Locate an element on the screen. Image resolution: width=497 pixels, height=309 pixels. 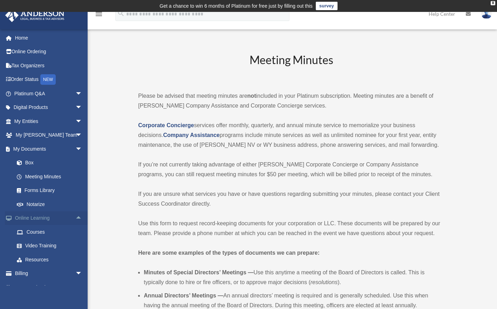
li: Use this anytime a meeting of the Board of Directors is called. This is typically done to hire or... is located at coordinates (294, 277).